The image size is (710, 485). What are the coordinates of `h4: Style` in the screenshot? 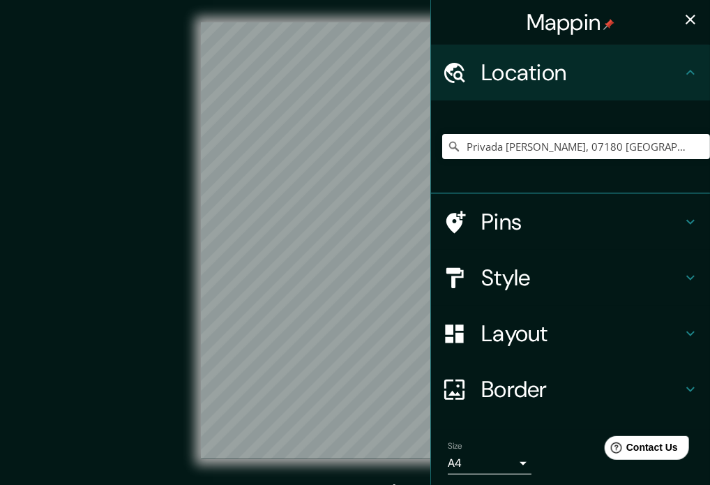 It's located at (582, 278).